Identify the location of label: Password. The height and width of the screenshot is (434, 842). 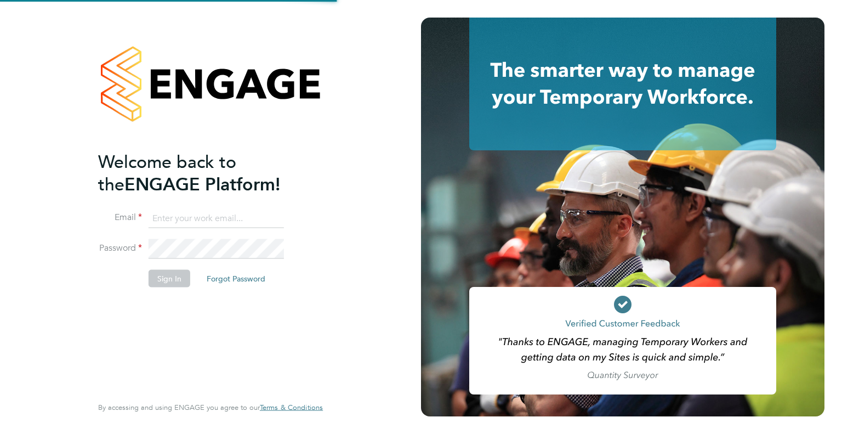
(120, 248).